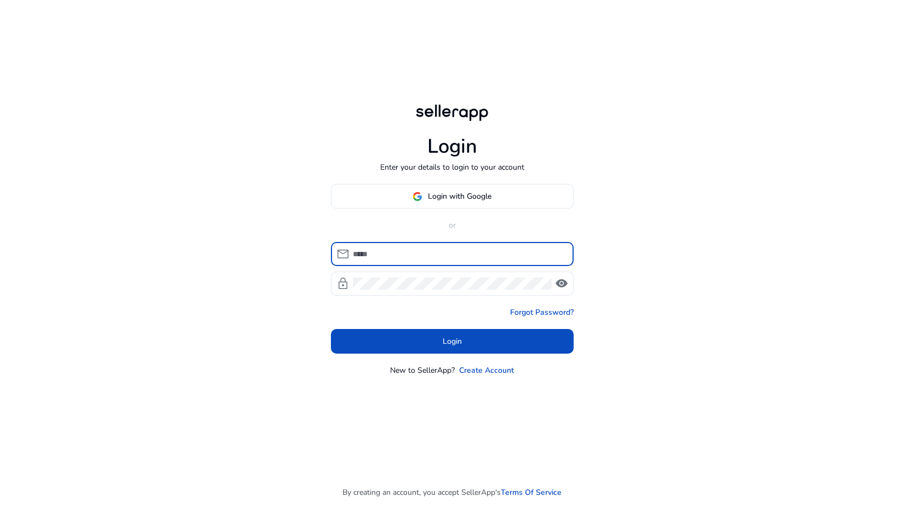 Image resolution: width=904 pixels, height=508 pixels. What do you see at coordinates (452, 167) in the screenshot?
I see `p: Enter your details to login to your account` at bounding box center [452, 167].